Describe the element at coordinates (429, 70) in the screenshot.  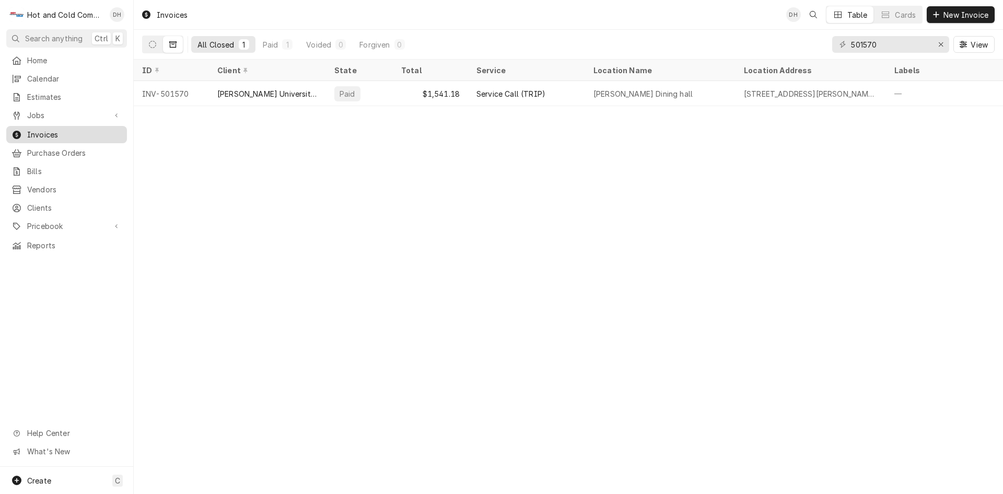
I see `div: Total` at that location.